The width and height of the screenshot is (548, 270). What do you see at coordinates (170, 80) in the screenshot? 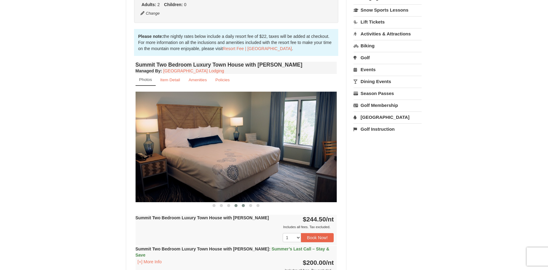
I see `a: Item Detail` at bounding box center [170, 80].